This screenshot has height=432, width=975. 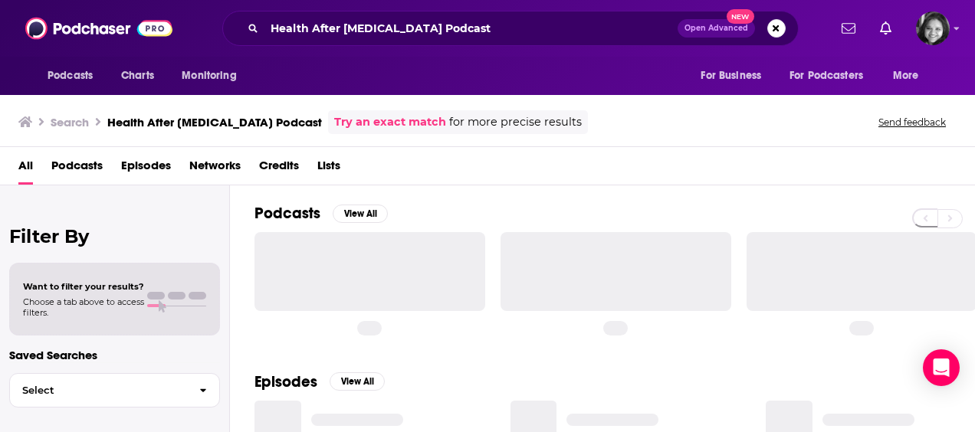 What do you see at coordinates (390, 122) in the screenshot?
I see `a: Try an exact match` at bounding box center [390, 122].